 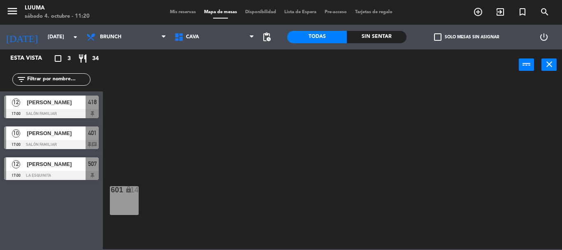 I want to click on span: Brunch, so click(x=111, y=37).